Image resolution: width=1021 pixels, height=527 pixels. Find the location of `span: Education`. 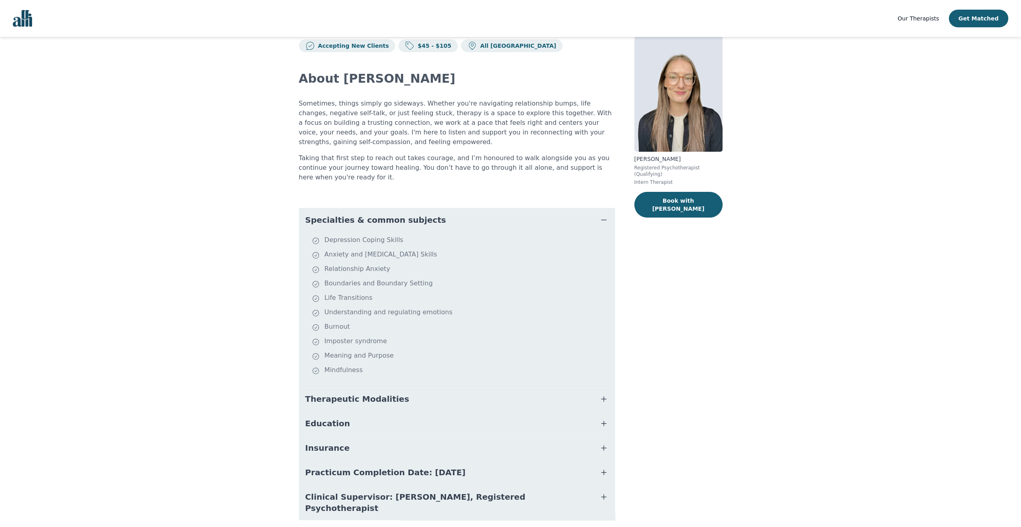

span: Education is located at coordinates (328, 423).